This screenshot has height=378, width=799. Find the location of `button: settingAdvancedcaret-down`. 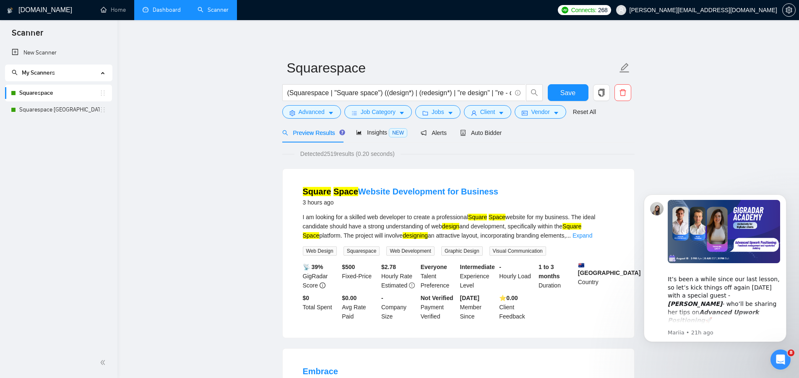

button: settingAdvancedcaret-down is located at coordinates (312, 112).